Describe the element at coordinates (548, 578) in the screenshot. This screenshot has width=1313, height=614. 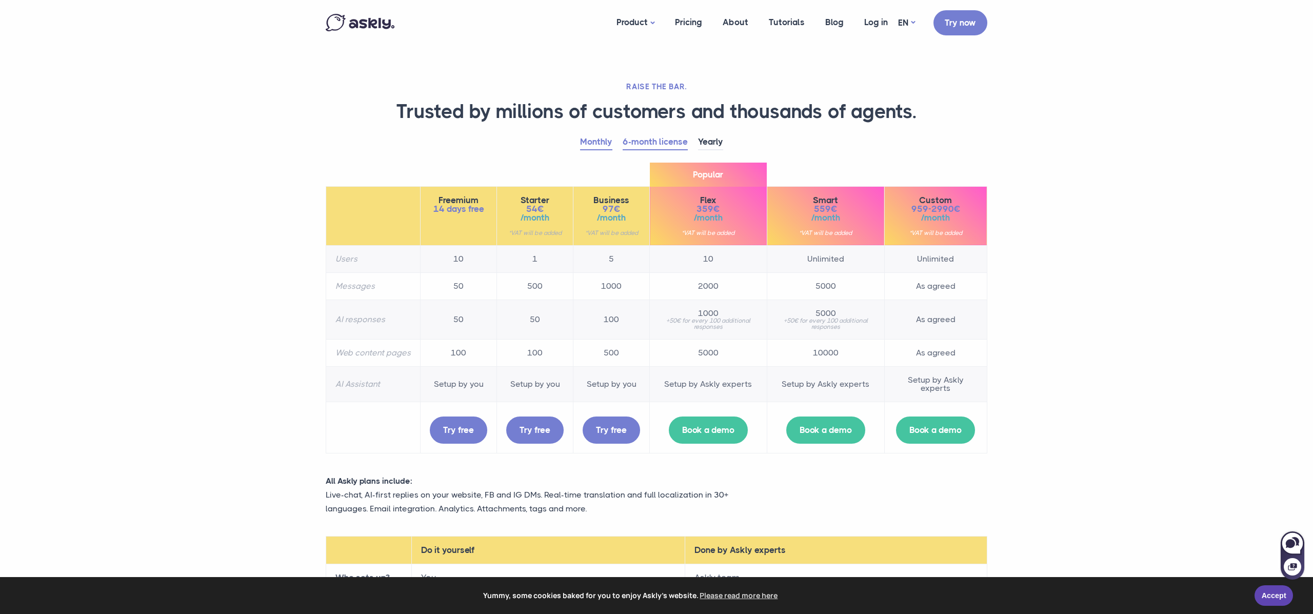
I see `td: You` at that location.